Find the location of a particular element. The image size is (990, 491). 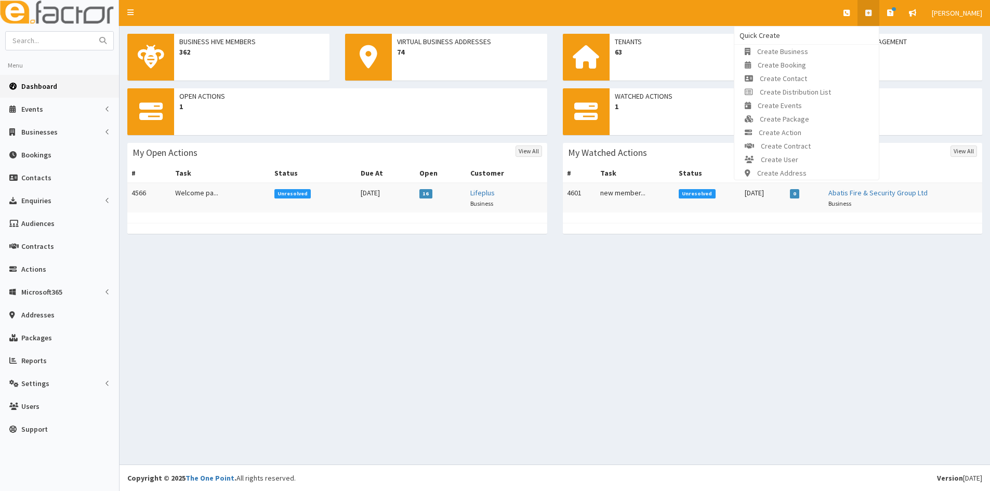

span: Enquiries is located at coordinates (36, 201).